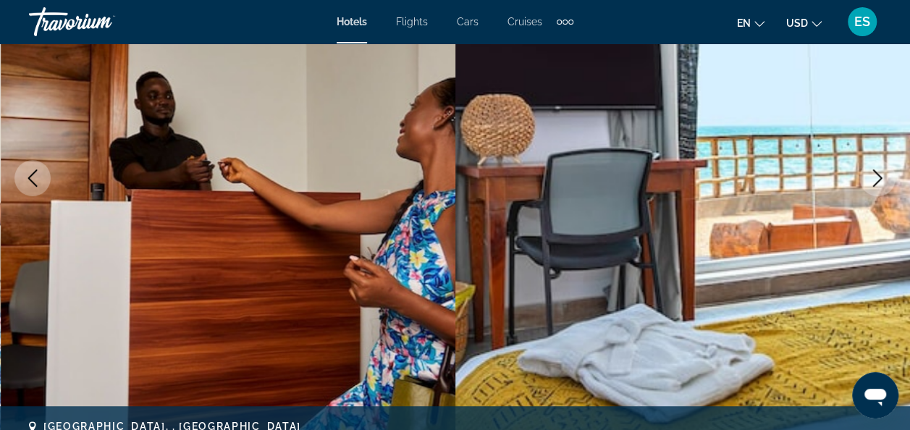 This screenshot has width=910, height=430. Describe the element at coordinates (797, 23) in the screenshot. I see `span: USD` at that location.